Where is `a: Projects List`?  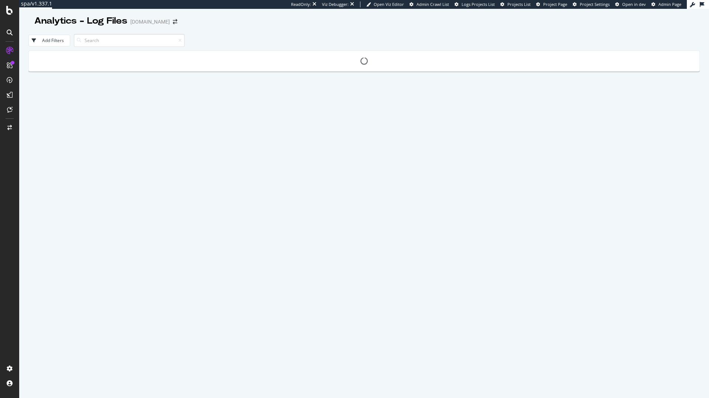
a: Projects List is located at coordinates (516, 4).